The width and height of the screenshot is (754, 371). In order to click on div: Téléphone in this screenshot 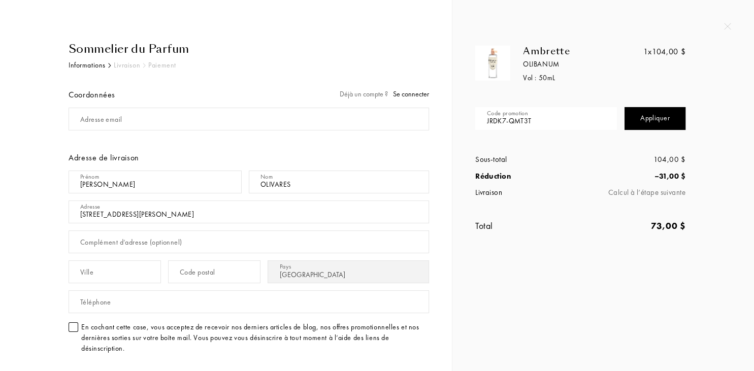, I will do `click(95, 302)`.